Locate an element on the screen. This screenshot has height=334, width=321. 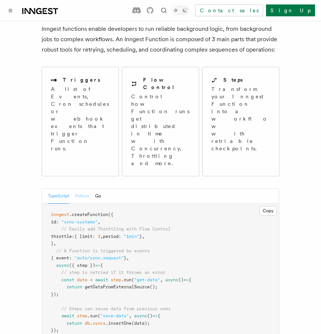
p: A list of Events, Cron schedules or webhook events that trigger Function runs. is located at coordinates (80, 119).